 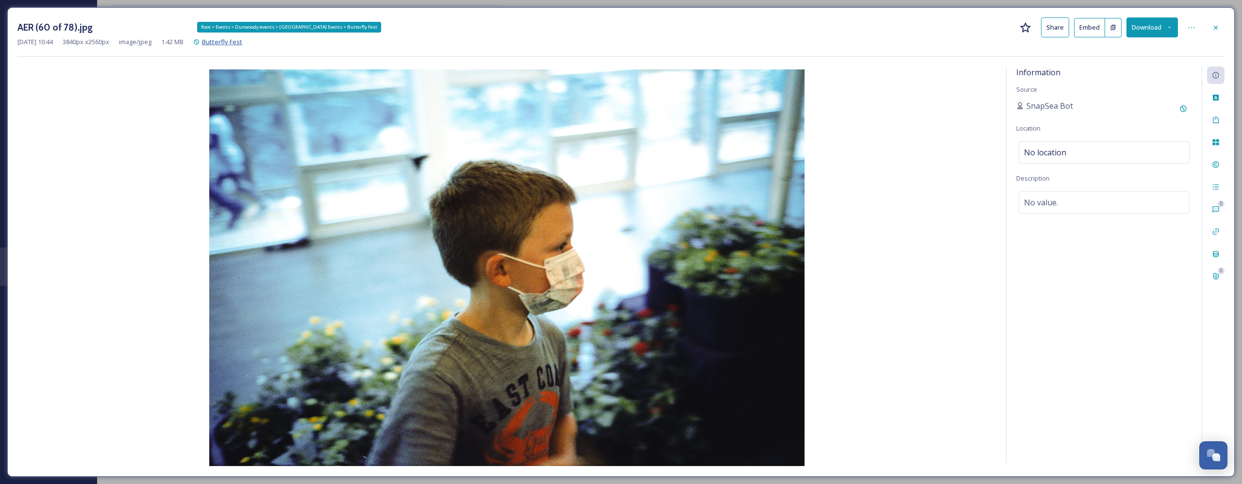 What do you see at coordinates (1055, 27) in the screenshot?
I see `button: Share` at bounding box center [1055, 27].